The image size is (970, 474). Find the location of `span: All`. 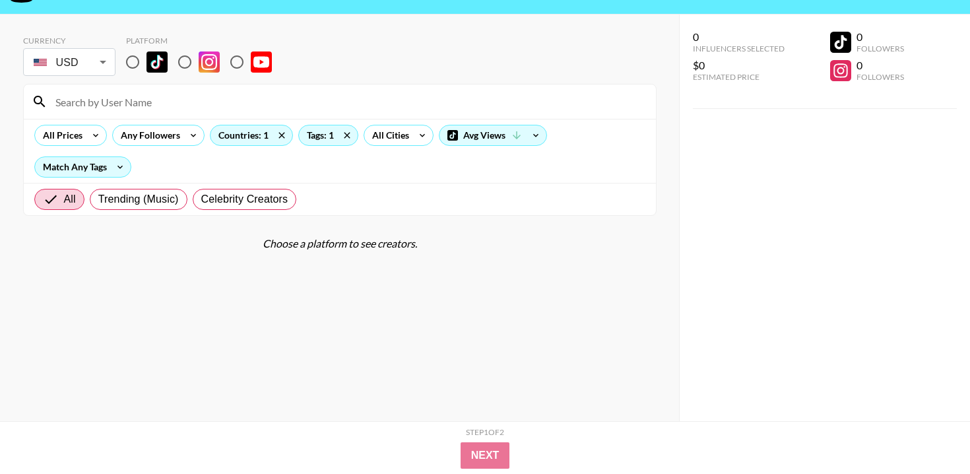

span: All is located at coordinates (70, 199).